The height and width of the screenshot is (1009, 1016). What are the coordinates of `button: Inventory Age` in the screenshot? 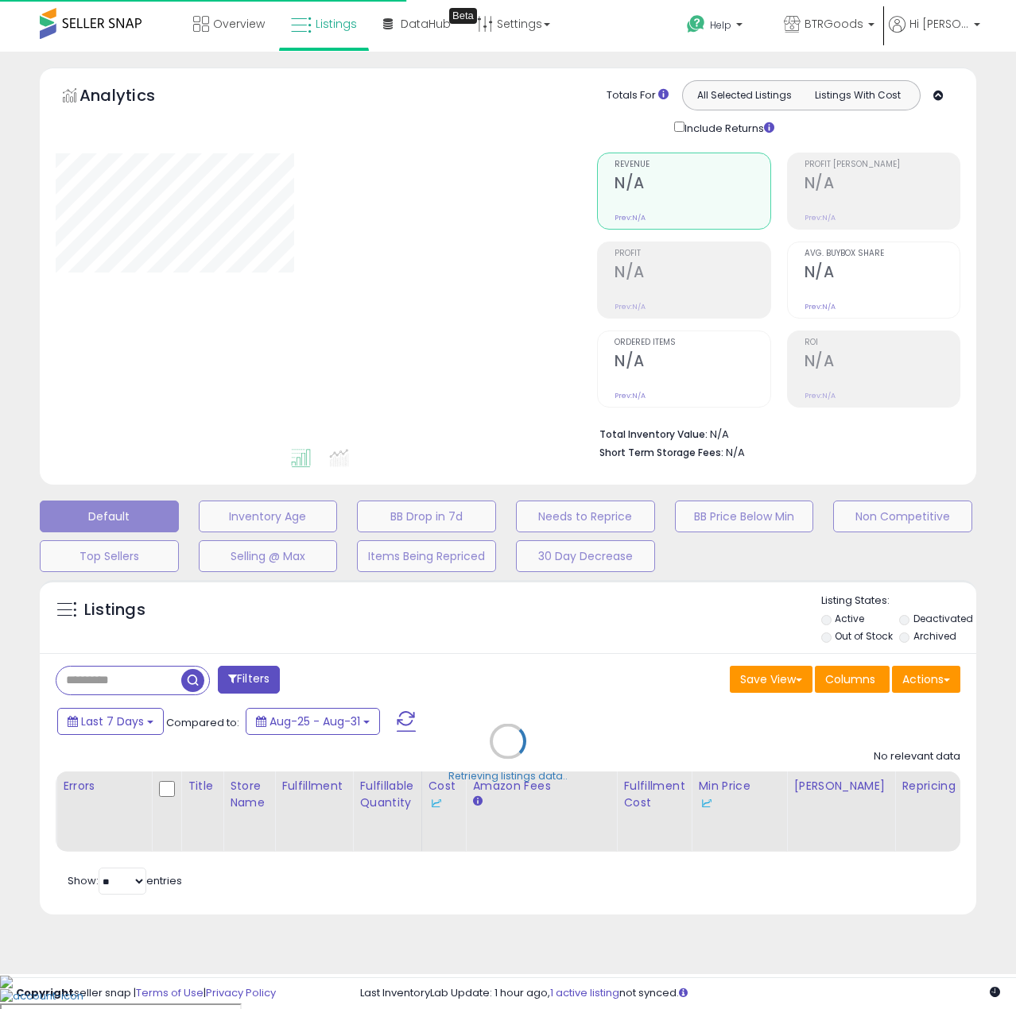 It's located at (268, 517).